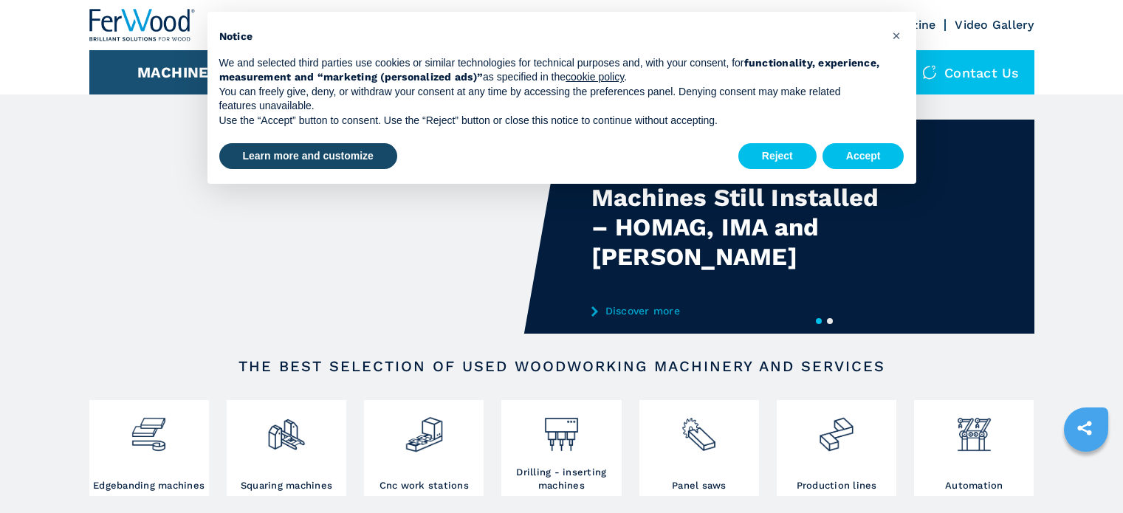 Image resolution: width=1123 pixels, height=513 pixels. Describe the element at coordinates (836, 429) in the screenshot. I see `img: linee_di_produzione_2.png` at that location.